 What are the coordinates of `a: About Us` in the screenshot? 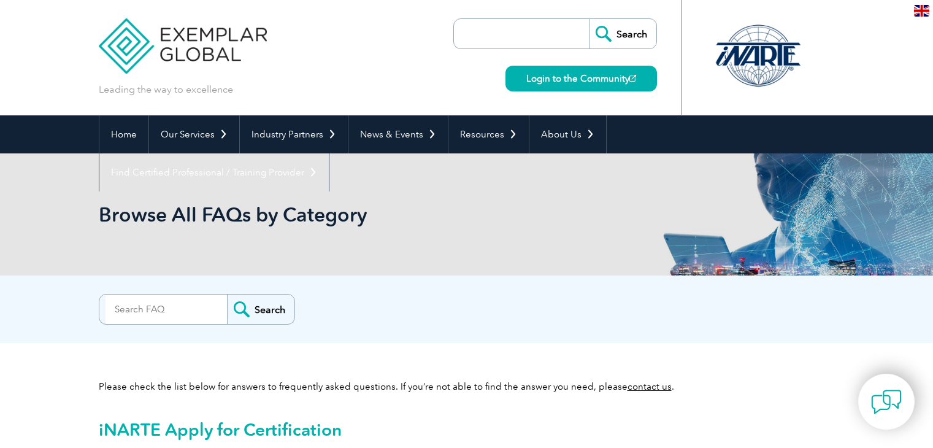 It's located at (567, 134).